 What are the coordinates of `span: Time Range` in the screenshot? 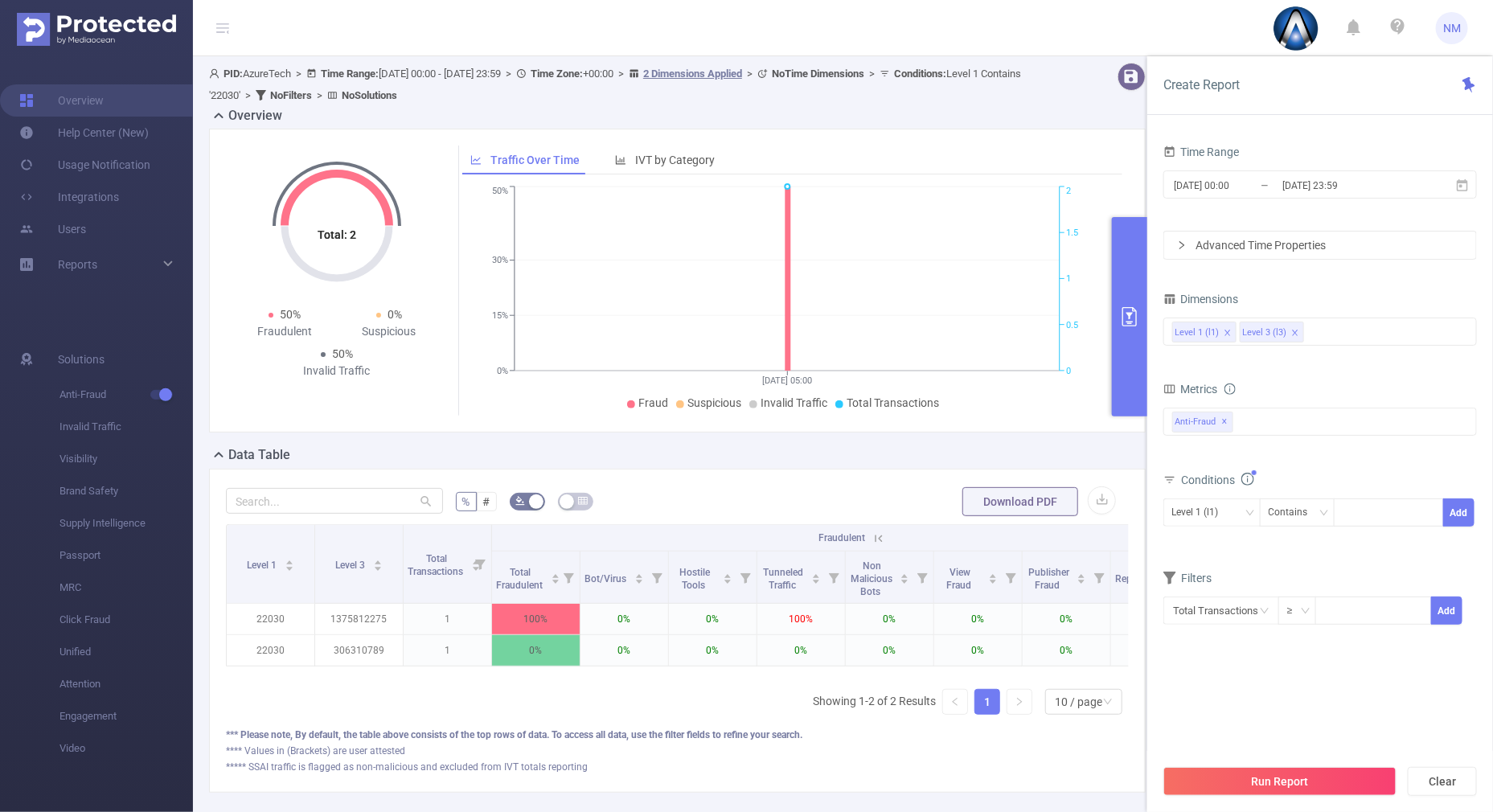 It's located at (1202, 152).